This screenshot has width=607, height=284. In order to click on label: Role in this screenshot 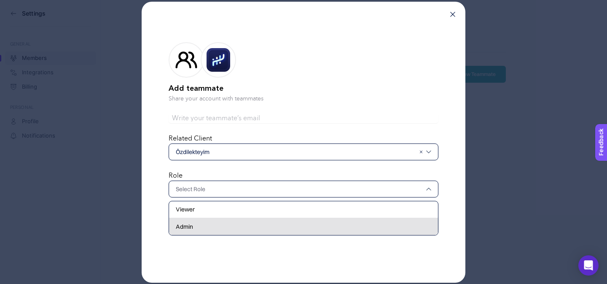, I will do `click(175, 175)`.